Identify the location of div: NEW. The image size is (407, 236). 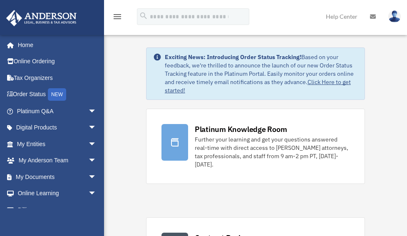
(57, 95).